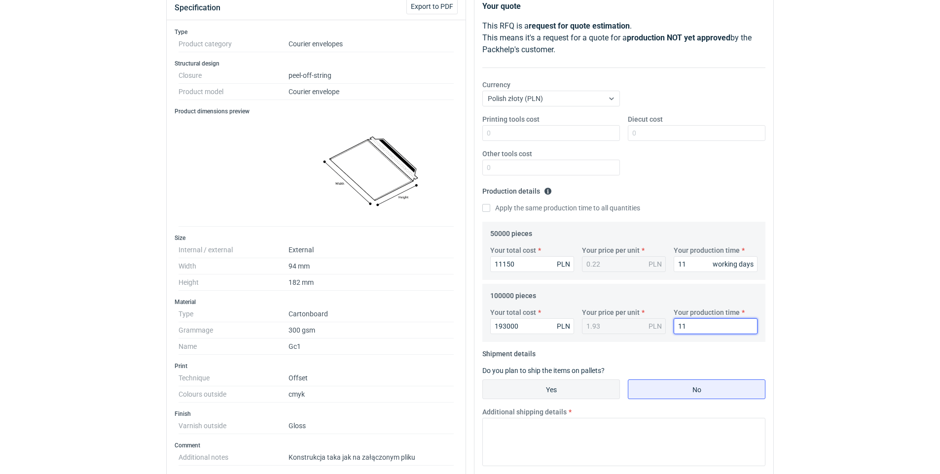 The image size is (940, 474). Describe the element at coordinates (645, 119) in the screenshot. I see `label: Diecut cost` at that location.